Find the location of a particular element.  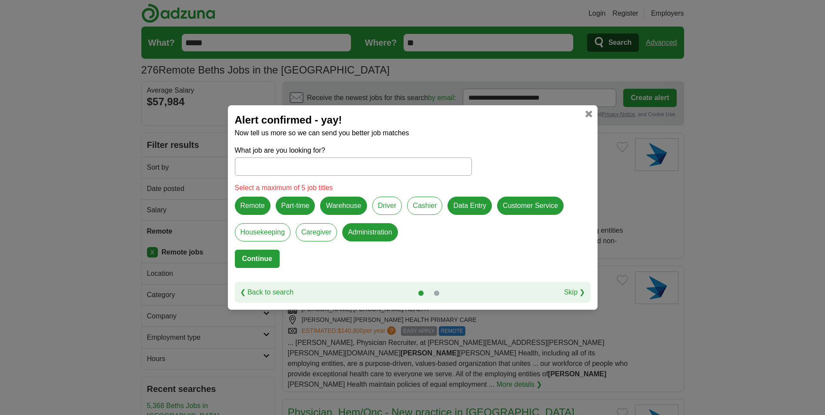

label: Housekeeping is located at coordinates (263, 232).